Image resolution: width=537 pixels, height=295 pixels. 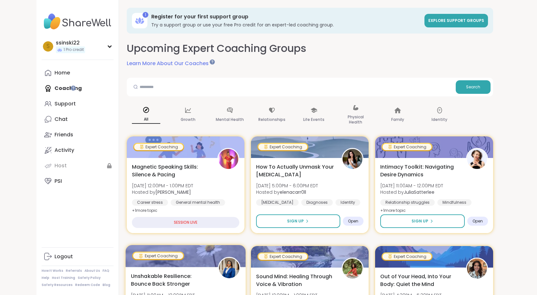 What do you see at coordinates (420, 281) in the screenshot?
I see `span: Out of Your Head, Into Your Body: Quiet the Mind` at bounding box center [420, 281].